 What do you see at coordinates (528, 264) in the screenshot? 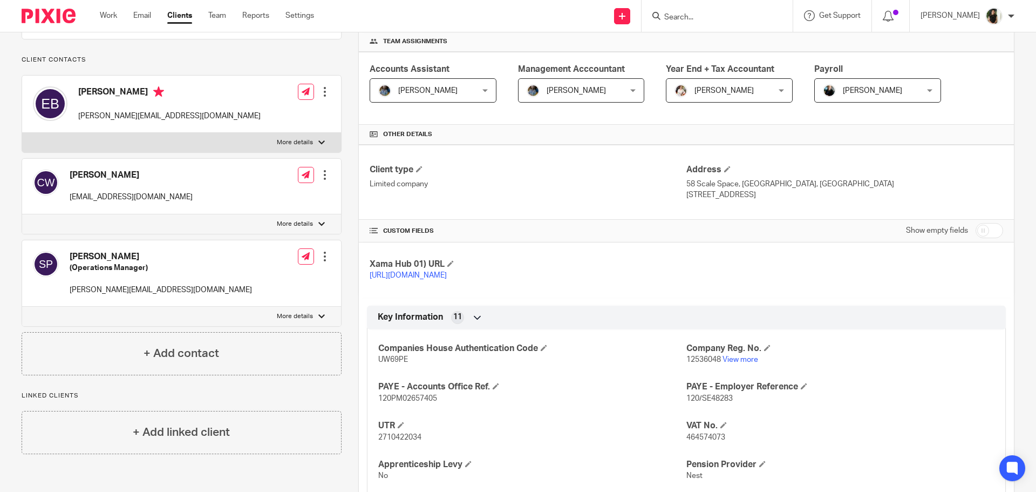
I see `h4: Xama Hub 01) URL` at bounding box center [528, 264].